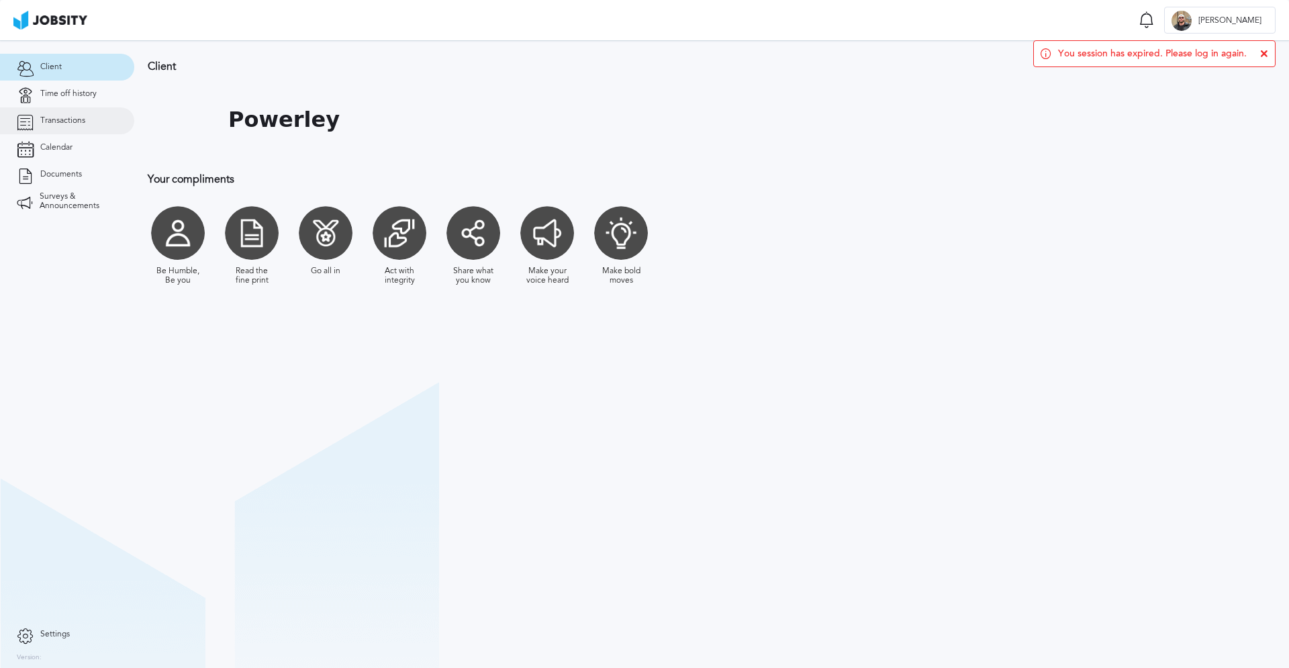 This screenshot has width=1289, height=668. I want to click on span: Settings, so click(55, 634).